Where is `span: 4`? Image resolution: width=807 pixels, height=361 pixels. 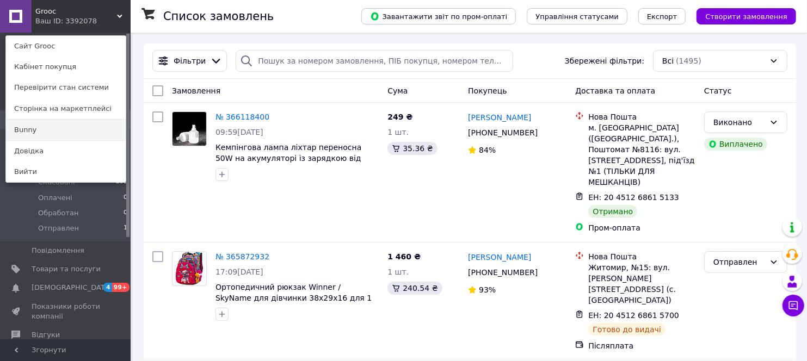
span: 4 is located at coordinates (108, 287).